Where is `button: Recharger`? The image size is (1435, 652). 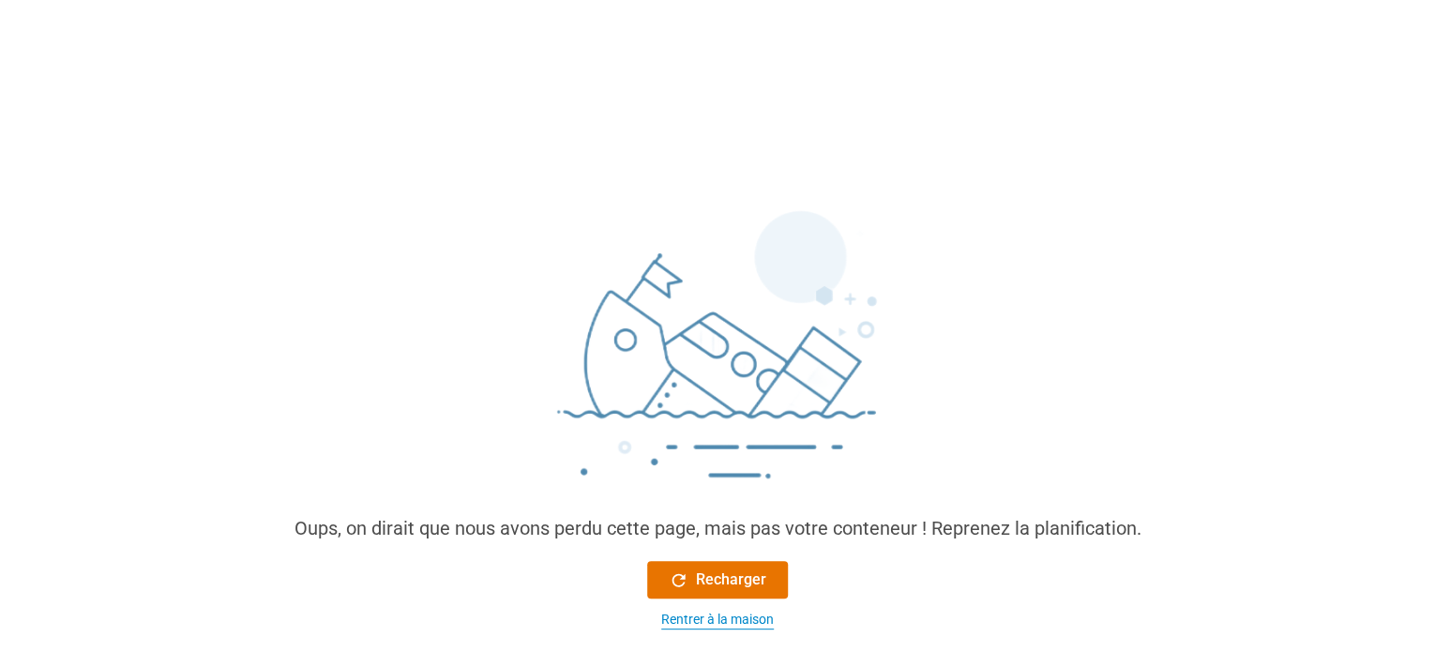 button: Recharger is located at coordinates (718, 580).